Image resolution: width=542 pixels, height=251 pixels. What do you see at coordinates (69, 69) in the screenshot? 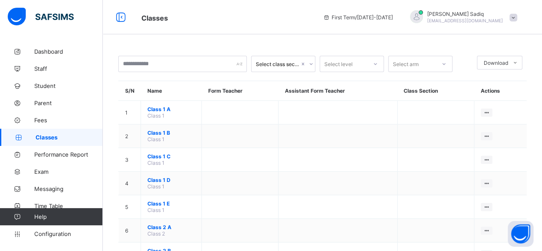
I see `span: Staff` at bounding box center [69, 69].